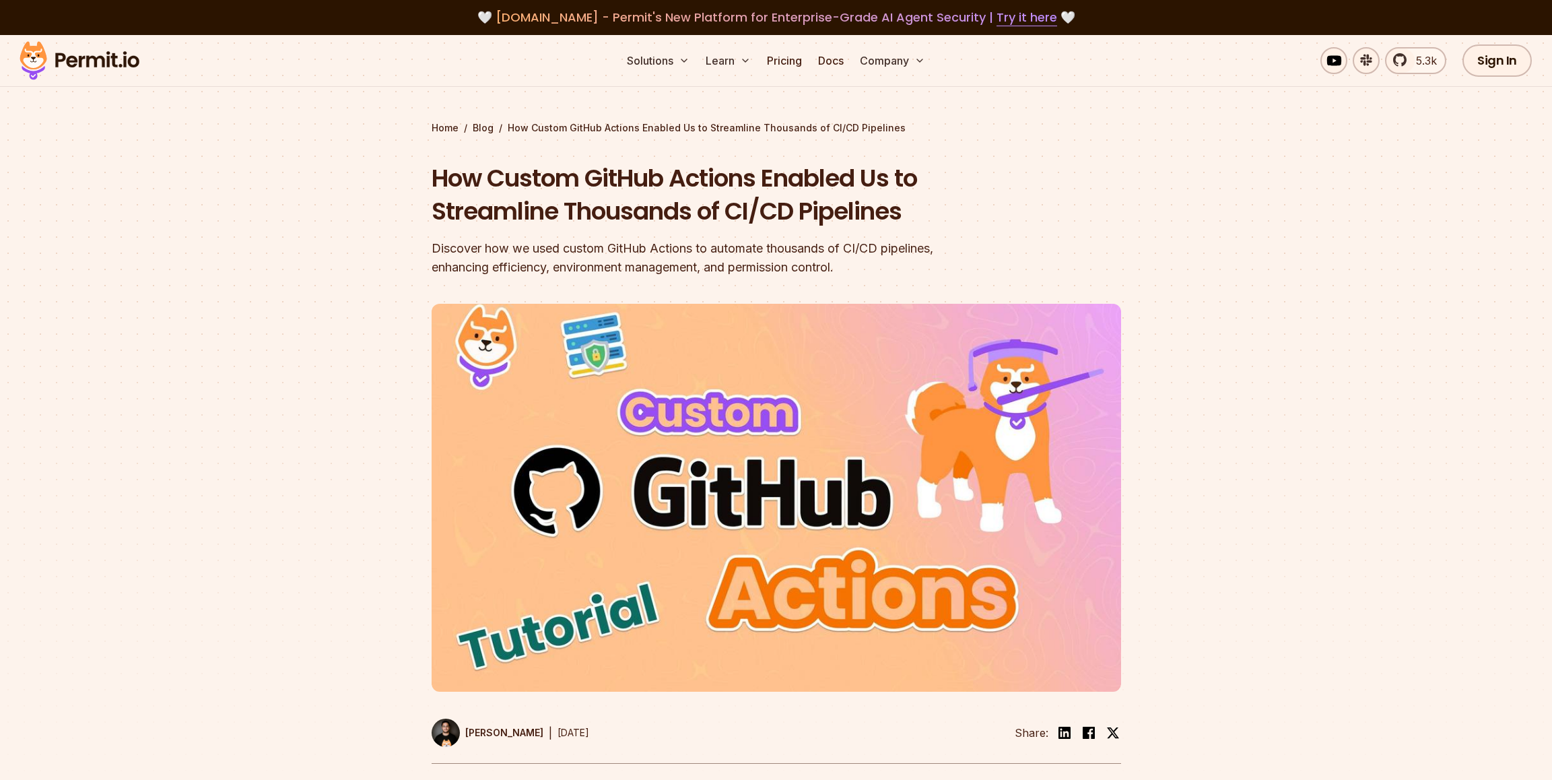 The image size is (1552, 780). What do you see at coordinates (1089, 733) in the screenshot?
I see `button: facebook` at bounding box center [1089, 733].